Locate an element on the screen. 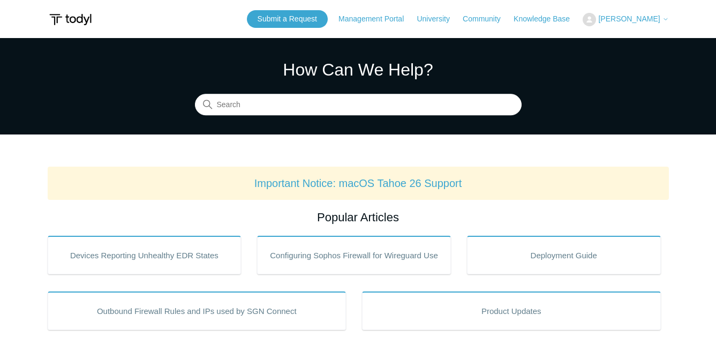 Image resolution: width=716 pixels, height=344 pixels. img: Todyl Support Center Help Center home page is located at coordinates (70, 19).